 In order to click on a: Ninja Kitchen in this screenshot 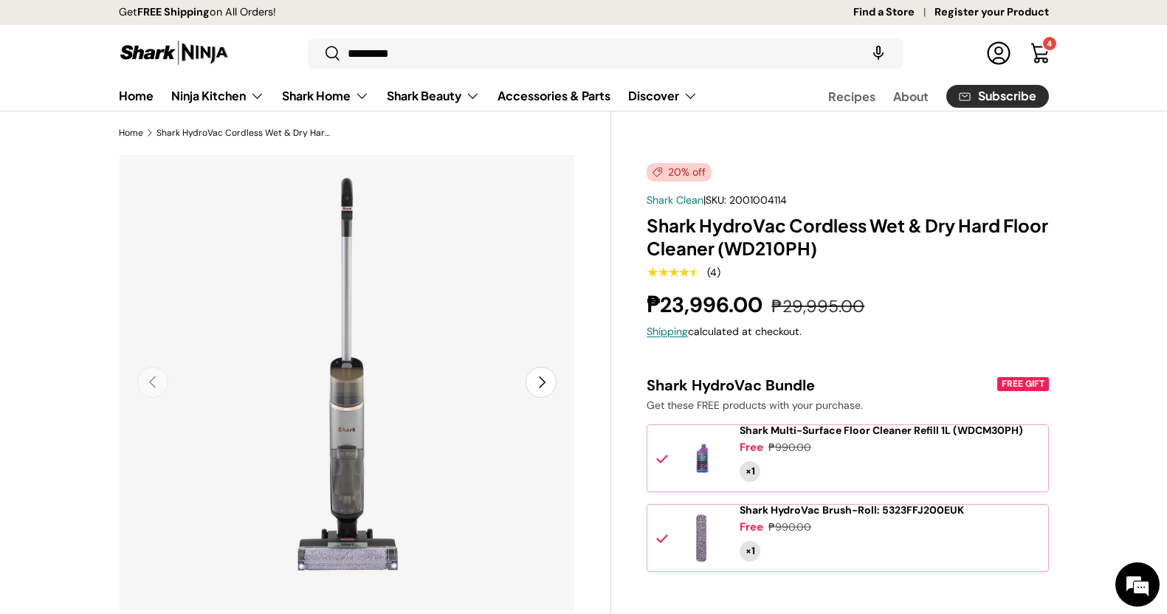, I will do `click(218, 96)`.